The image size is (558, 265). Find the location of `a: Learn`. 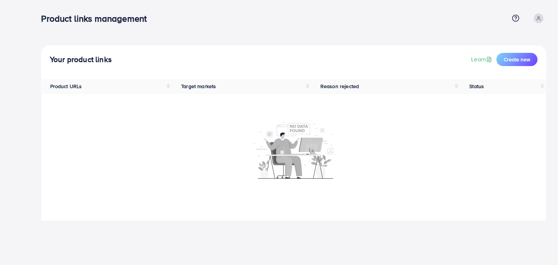

a: Learn is located at coordinates (482, 59).